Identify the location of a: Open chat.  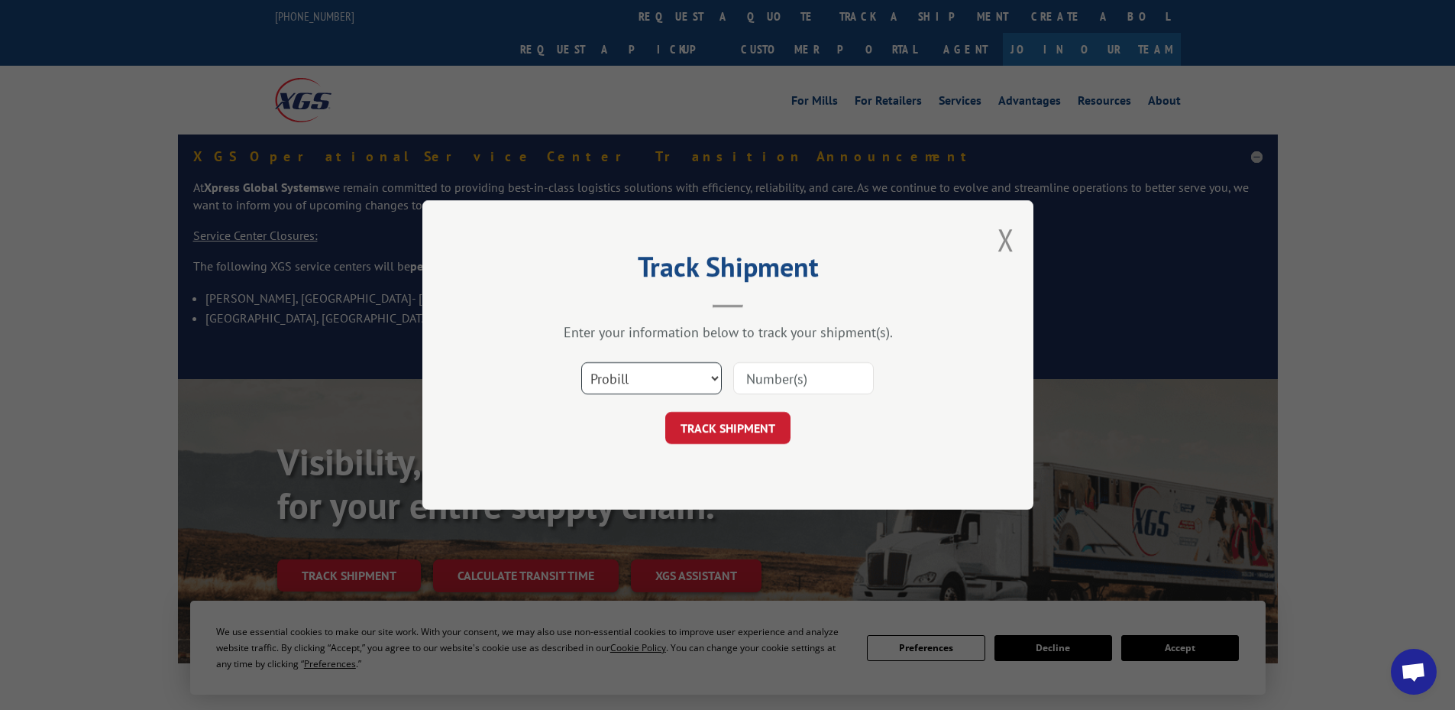
(1414, 671).